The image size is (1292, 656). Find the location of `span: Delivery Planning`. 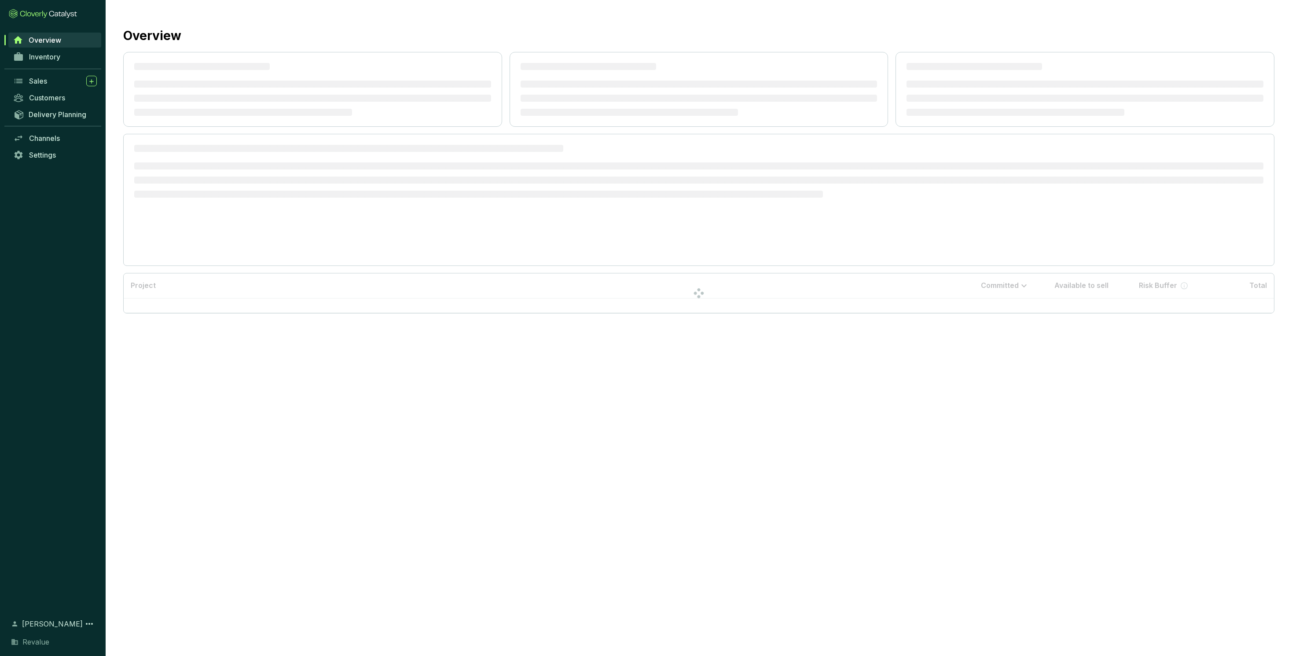

span: Delivery Planning is located at coordinates (57, 114).